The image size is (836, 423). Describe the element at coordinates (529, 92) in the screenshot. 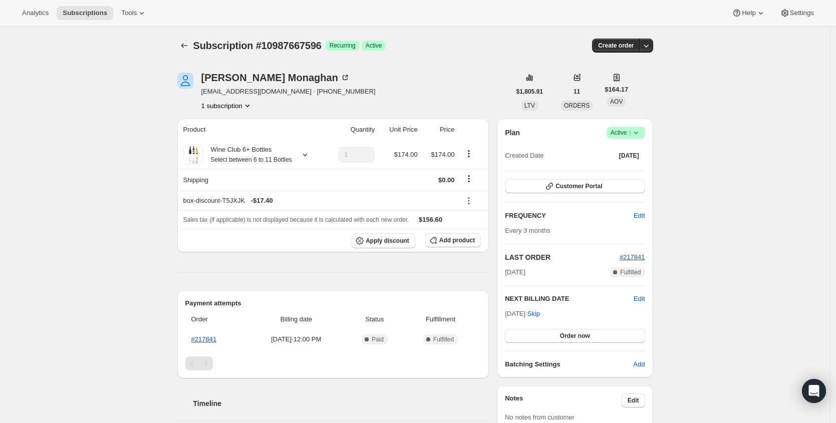

I see `span: $1,805.91` at that location.